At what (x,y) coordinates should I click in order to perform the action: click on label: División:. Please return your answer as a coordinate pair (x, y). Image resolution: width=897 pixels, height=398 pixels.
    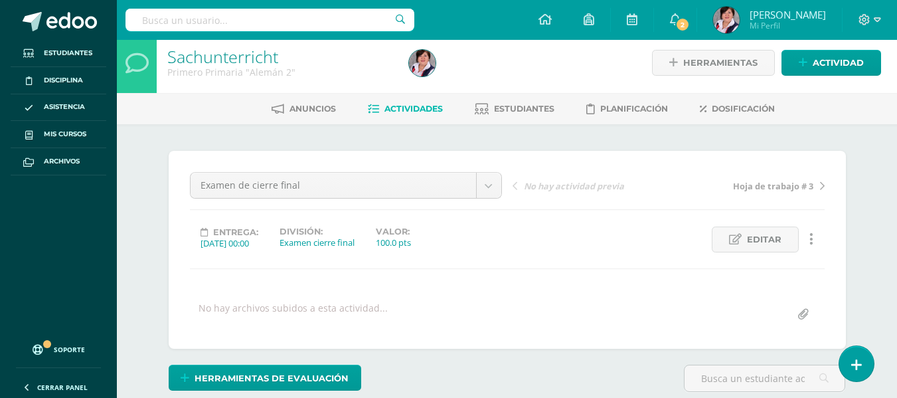
    Looking at the image, I should click on (317, 231).